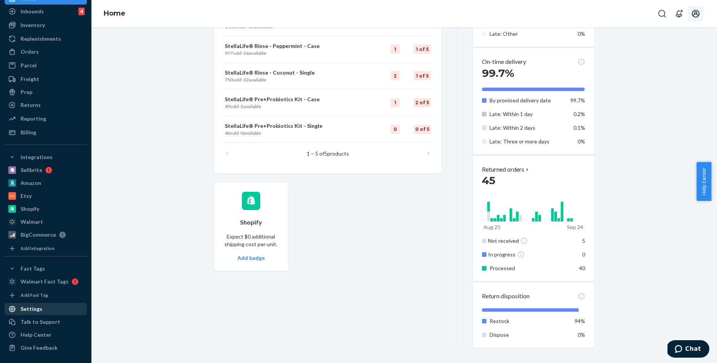 The width and height of the screenshot is (717, 363). I want to click on button: Add badge, so click(251, 258).